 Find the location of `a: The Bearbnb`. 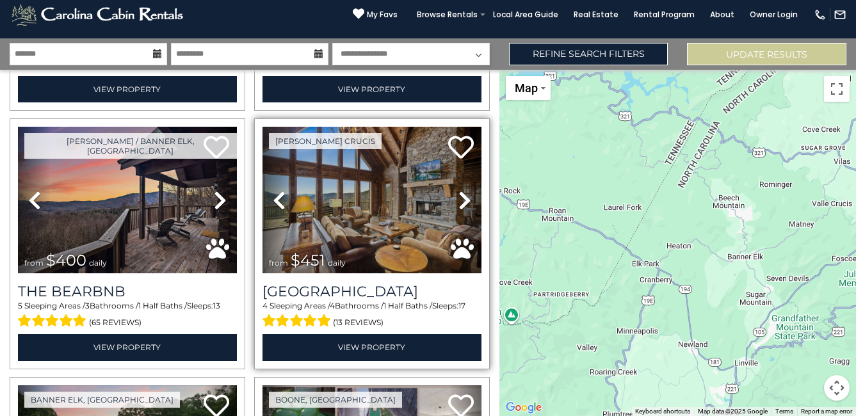

a: The Bearbnb is located at coordinates (127, 291).